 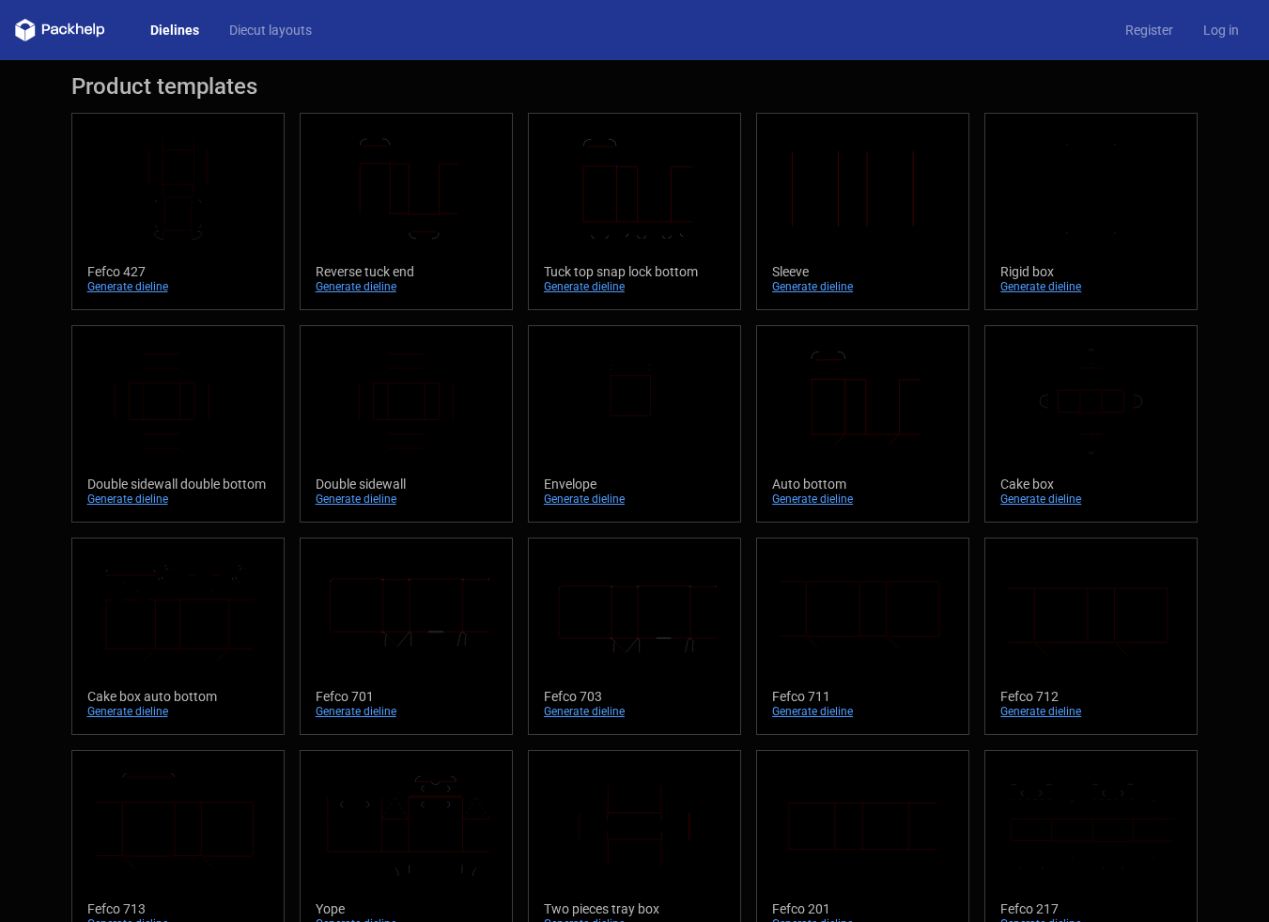 I want to click on h1: Product templates, so click(x=635, y=86).